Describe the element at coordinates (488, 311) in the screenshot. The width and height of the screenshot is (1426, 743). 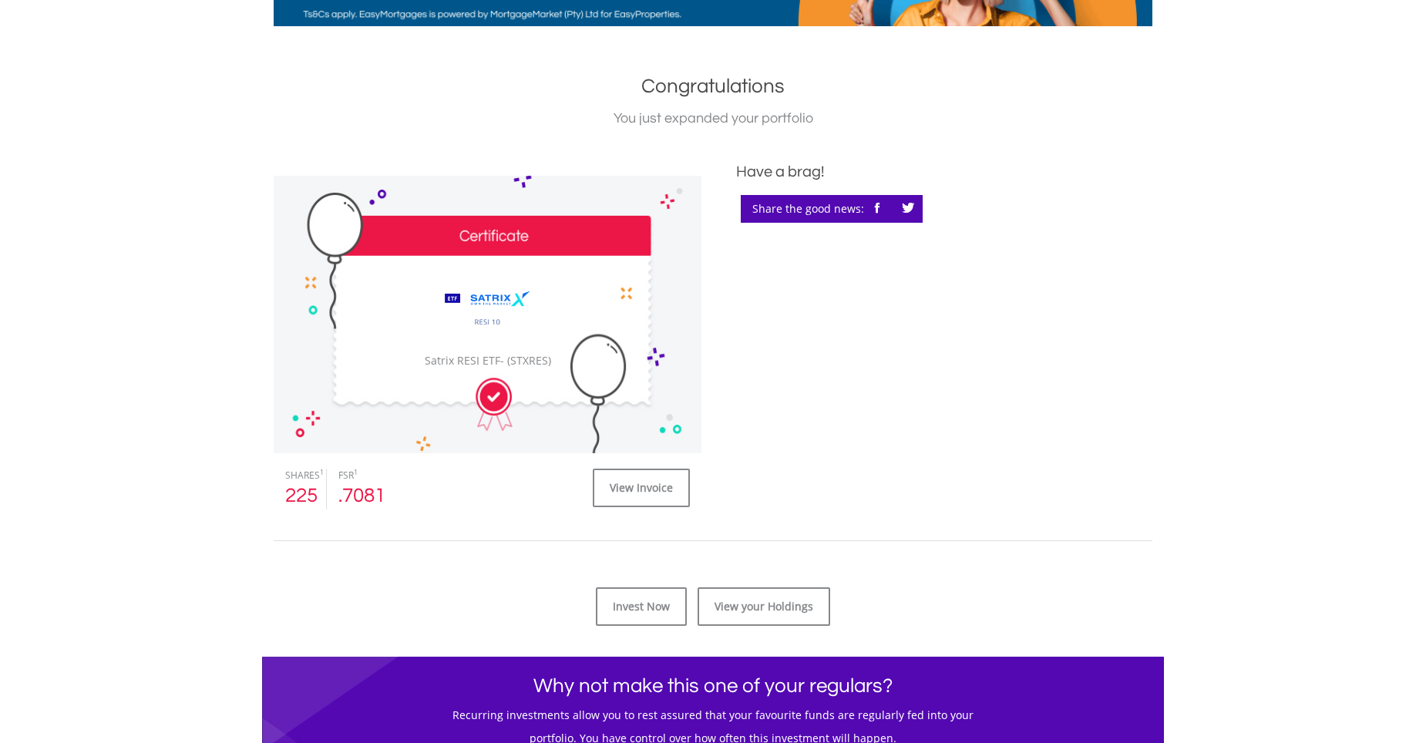
I see `img: EQU.ZA.STXRES.png` at that location.